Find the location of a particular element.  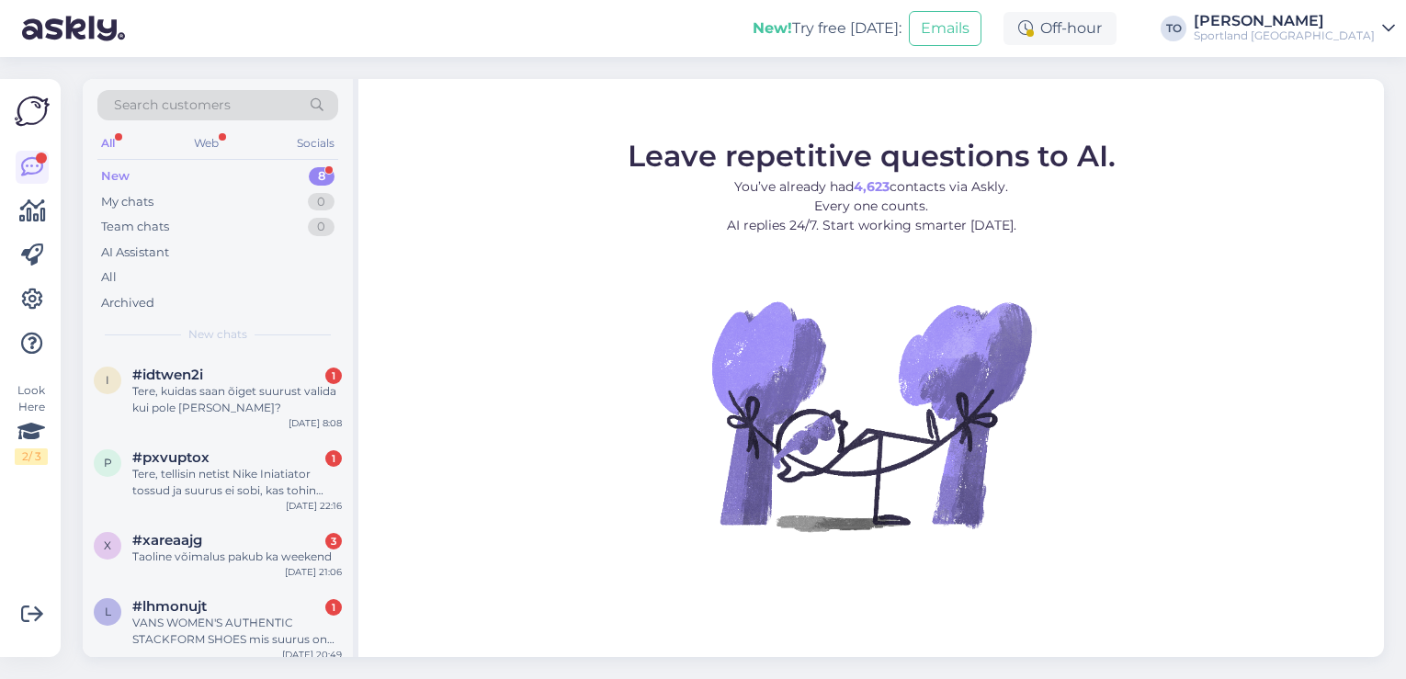

div: Look Here is located at coordinates (31, 424).